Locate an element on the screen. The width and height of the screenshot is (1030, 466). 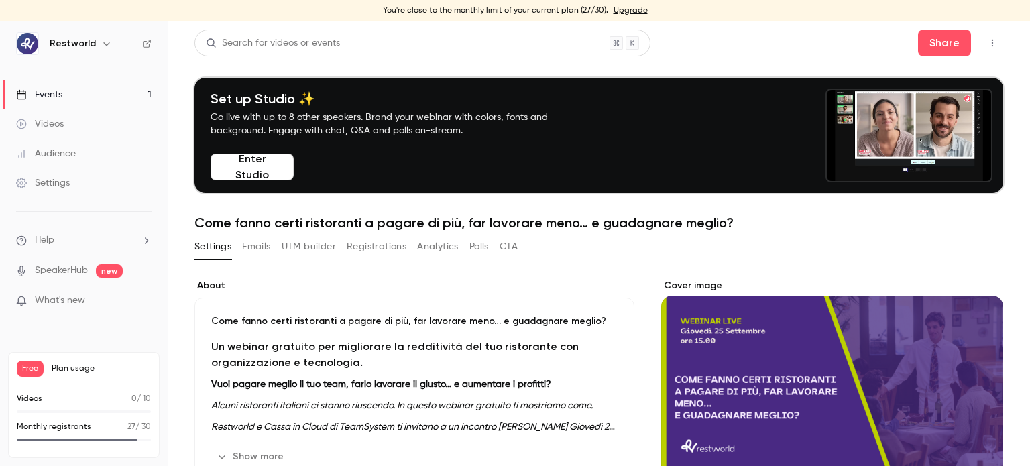
p: / 30 is located at coordinates (139, 427).